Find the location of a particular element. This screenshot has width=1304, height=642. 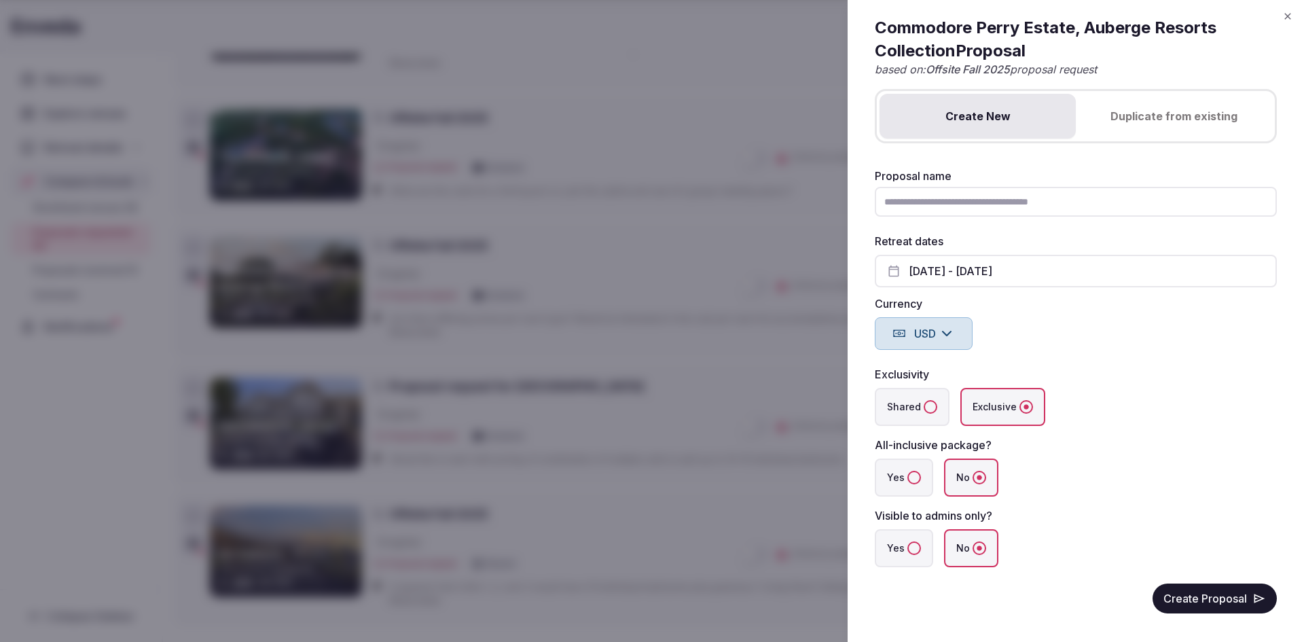

label: All-inclusive package? is located at coordinates (933, 445).